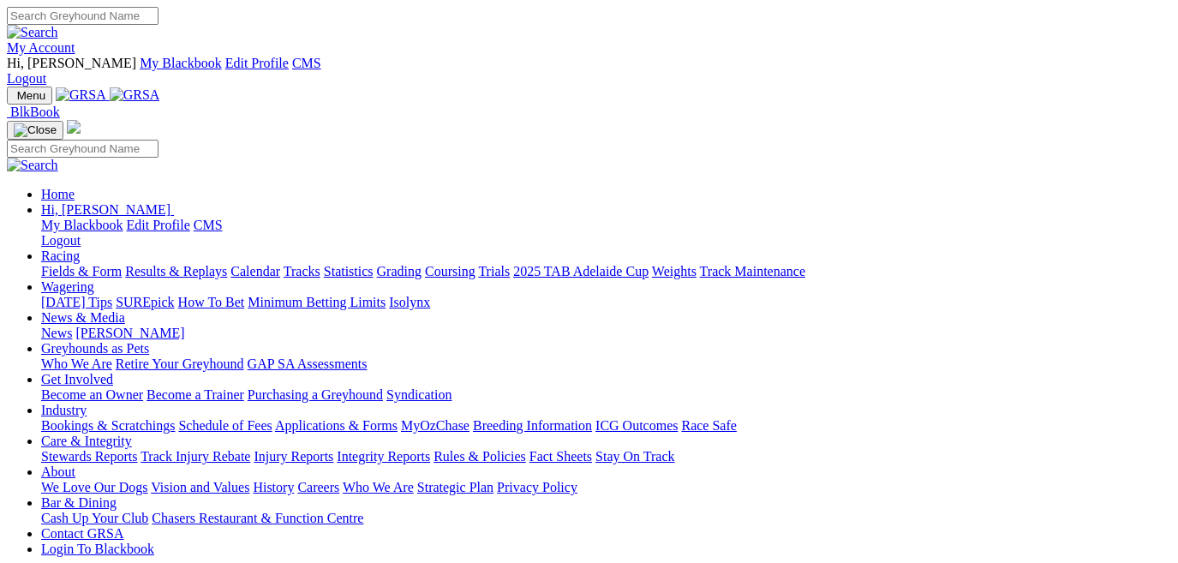 This screenshot has height=563, width=1178. I want to click on a: Stay On Track, so click(635, 456).